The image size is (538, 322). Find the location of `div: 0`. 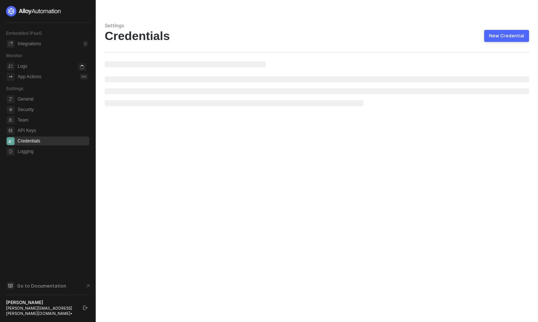

div: 0 is located at coordinates (85, 44).